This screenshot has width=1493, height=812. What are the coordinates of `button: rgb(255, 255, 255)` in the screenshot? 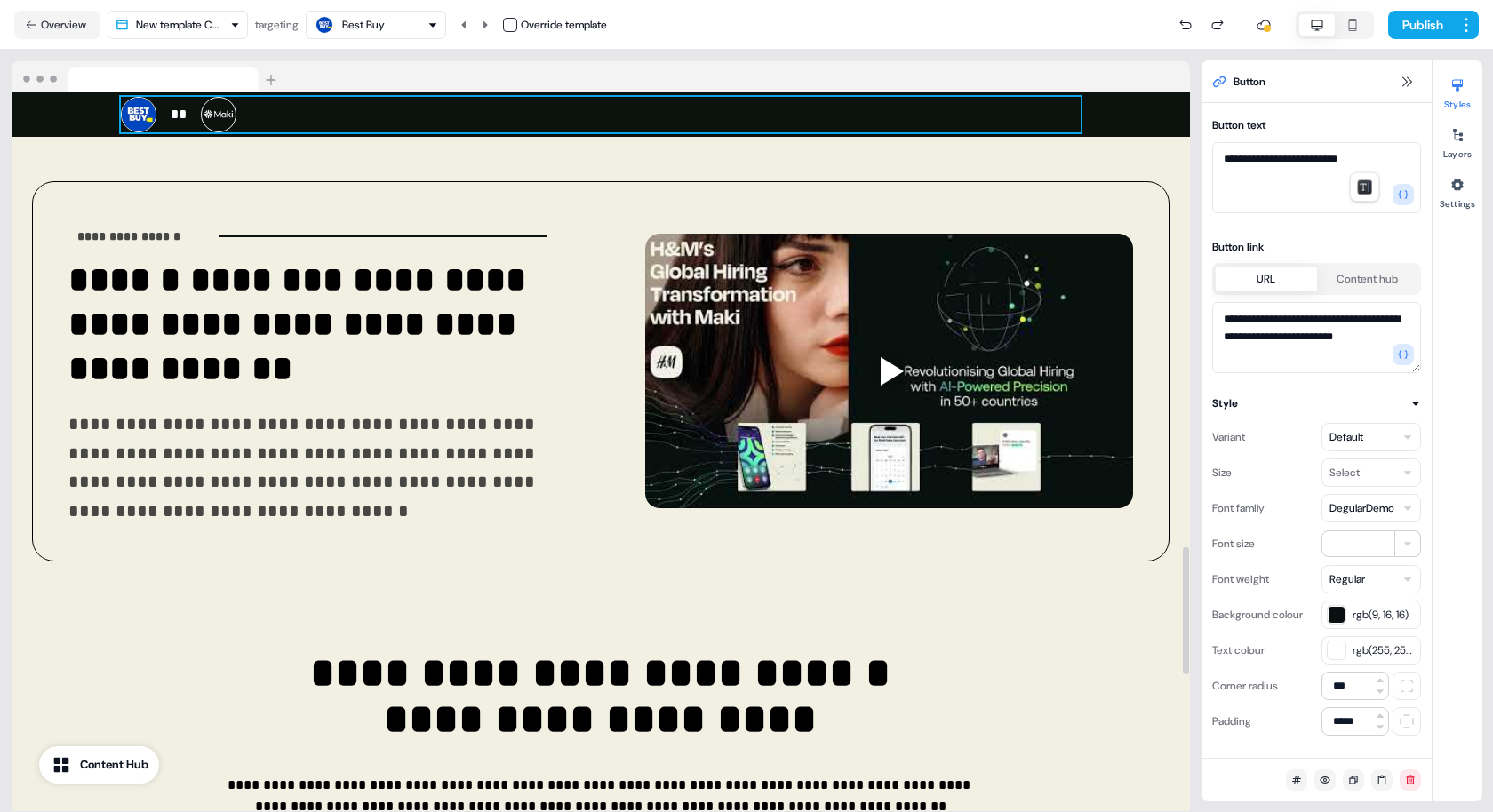 It's located at (1372, 651).